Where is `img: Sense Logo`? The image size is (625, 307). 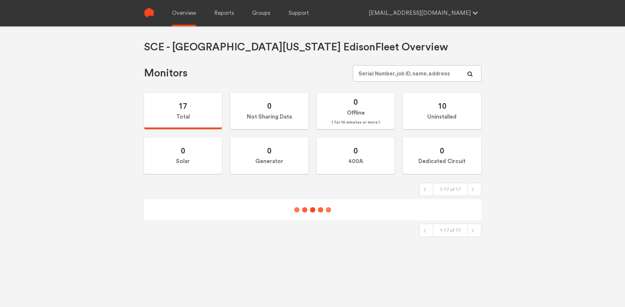
img: Sense Logo is located at coordinates (149, 13).